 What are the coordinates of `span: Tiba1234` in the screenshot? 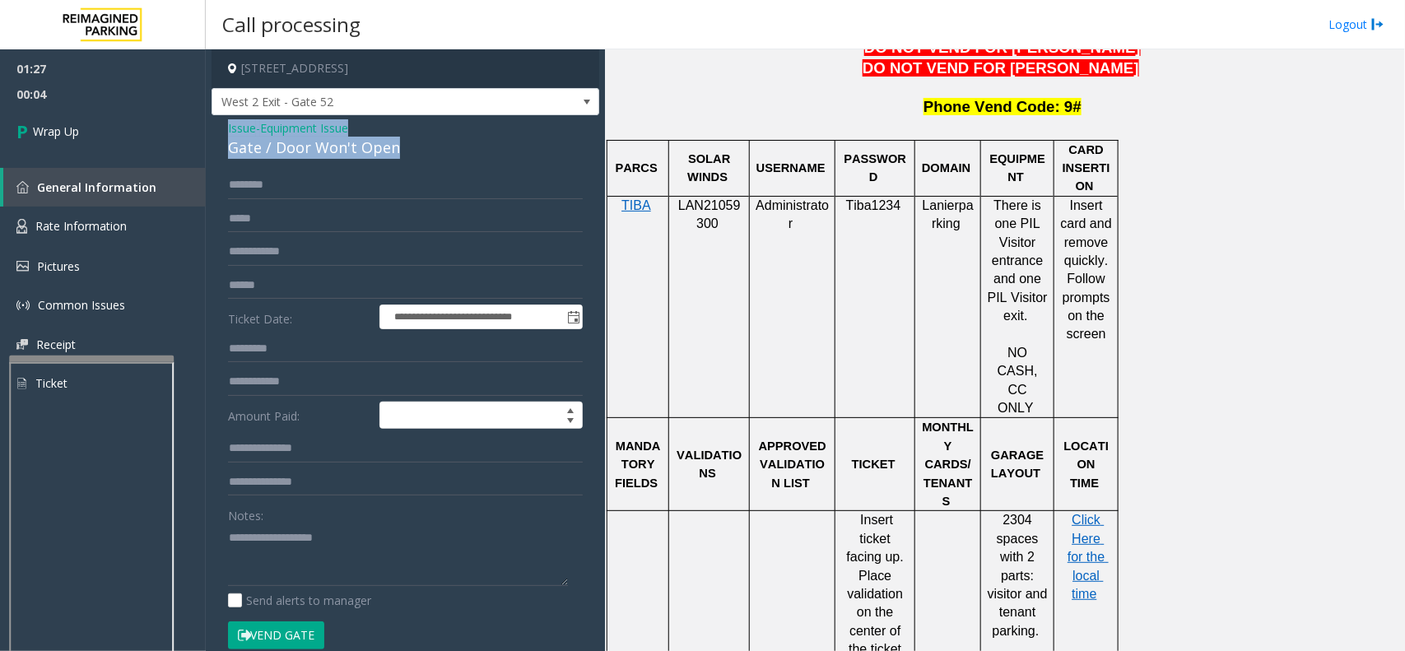 It's located at (873, 205).